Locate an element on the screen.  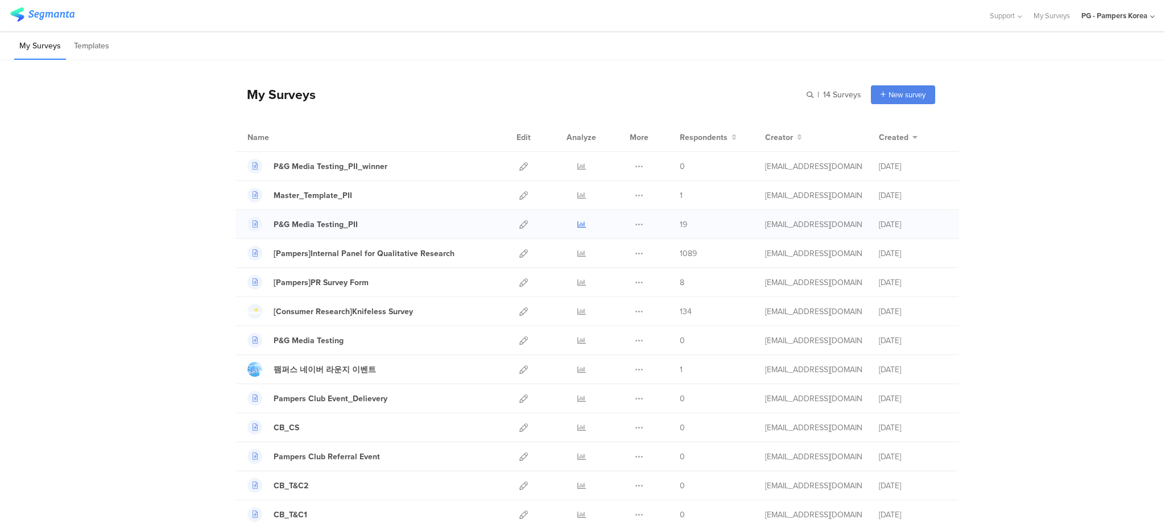
div: P&G Media Testing is located at coordinates (308, 340).